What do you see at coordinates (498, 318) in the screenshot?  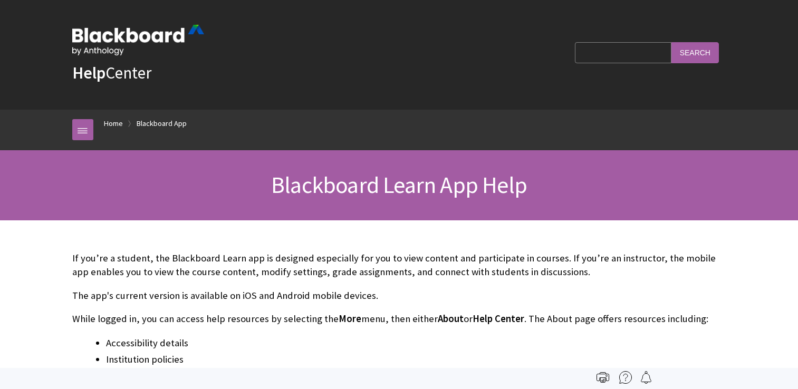 I see `span: Help Center` at bounding box center [498, 318].